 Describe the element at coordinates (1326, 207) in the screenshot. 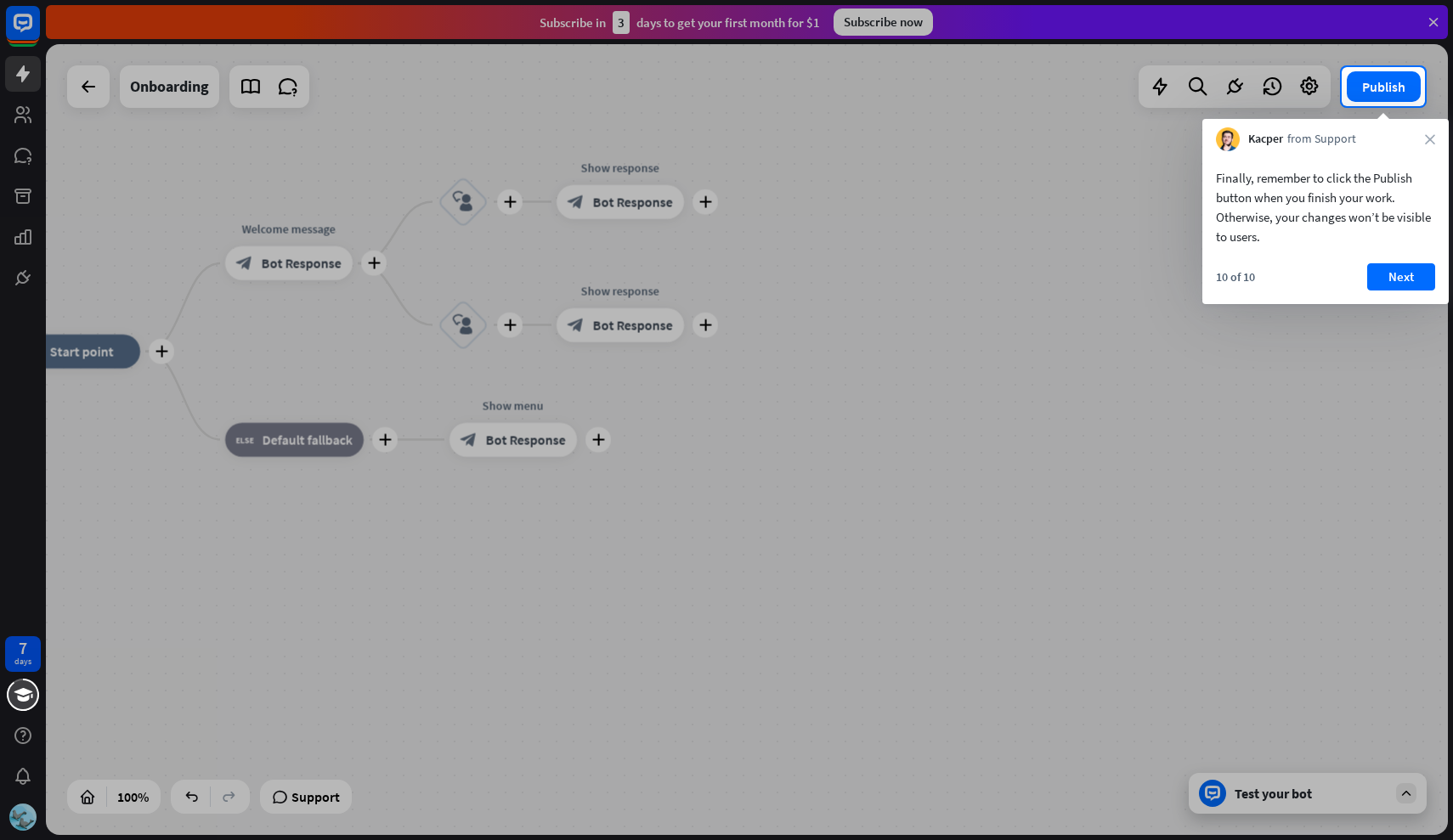

I see `div: Finally, remember to click the Publish button when you finish your work. Otherwise, your changes ...` at that location.